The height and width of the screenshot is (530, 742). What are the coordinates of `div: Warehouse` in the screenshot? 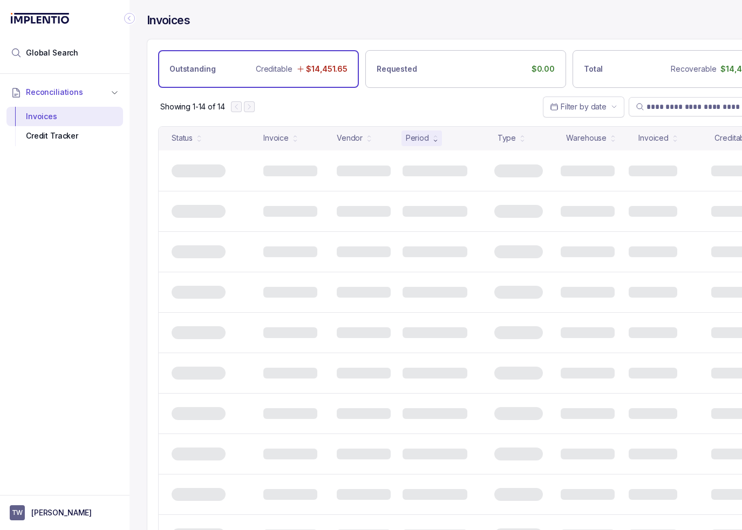 It's located at (586, 138).